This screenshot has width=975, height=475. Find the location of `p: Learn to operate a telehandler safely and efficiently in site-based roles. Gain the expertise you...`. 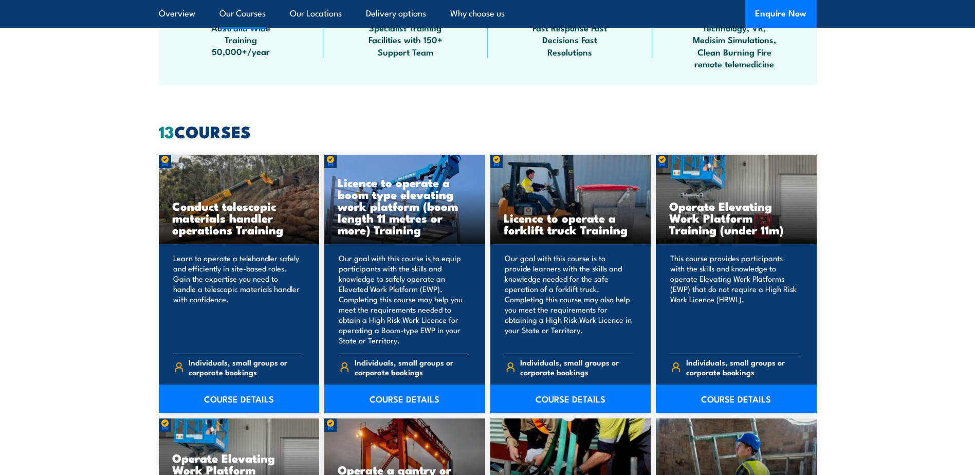

p: Learn to operate a telehandler safely and efficiently in site-based roles. Gain the expertise you... is located at coordinates (237, 299).